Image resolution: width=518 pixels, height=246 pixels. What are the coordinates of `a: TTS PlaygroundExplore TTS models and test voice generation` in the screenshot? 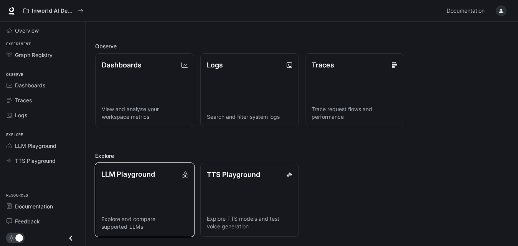 It's located at (250, 200).